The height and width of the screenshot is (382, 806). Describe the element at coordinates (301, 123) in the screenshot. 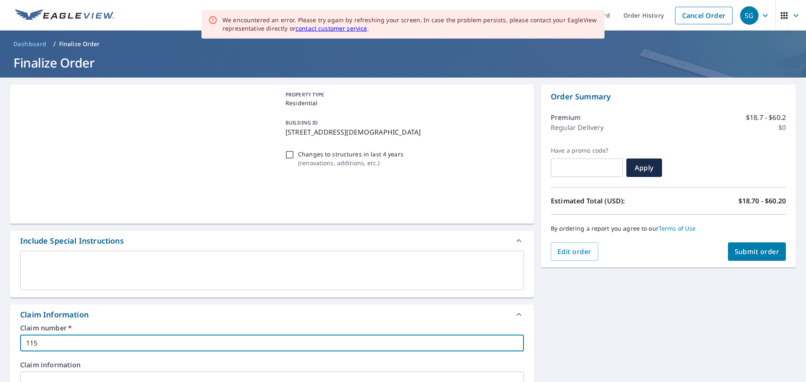

I see `p: BUILDING ID` at that location.